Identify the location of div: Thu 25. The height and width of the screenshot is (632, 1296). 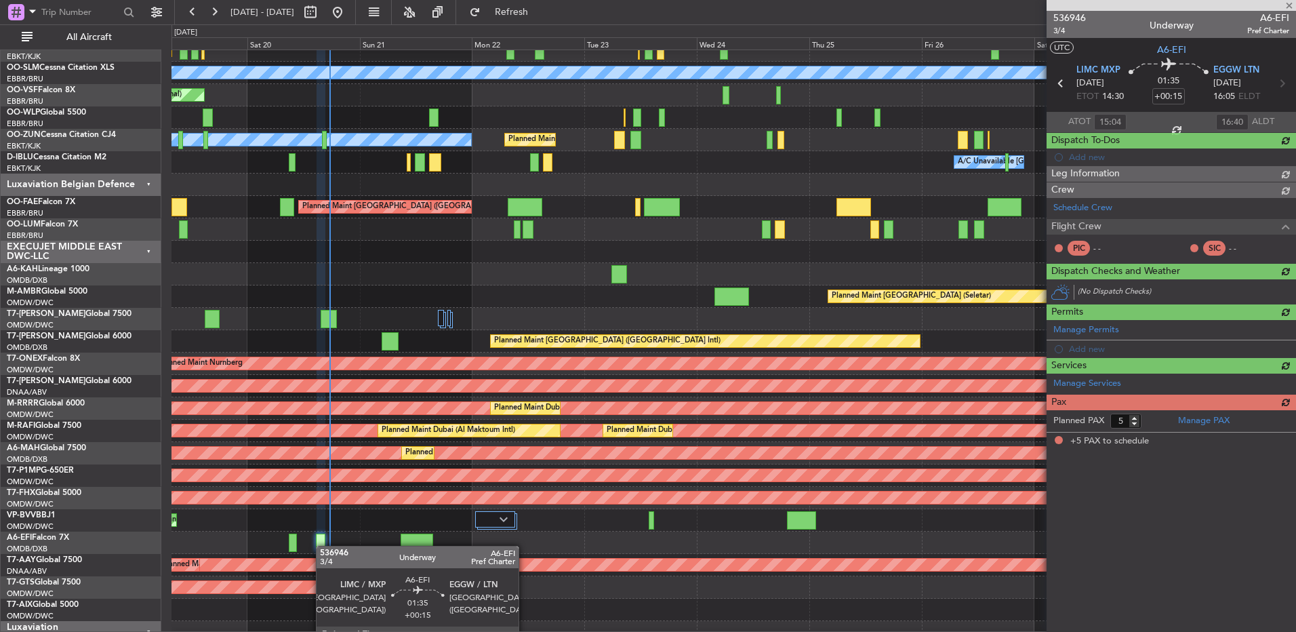
(866, 43).